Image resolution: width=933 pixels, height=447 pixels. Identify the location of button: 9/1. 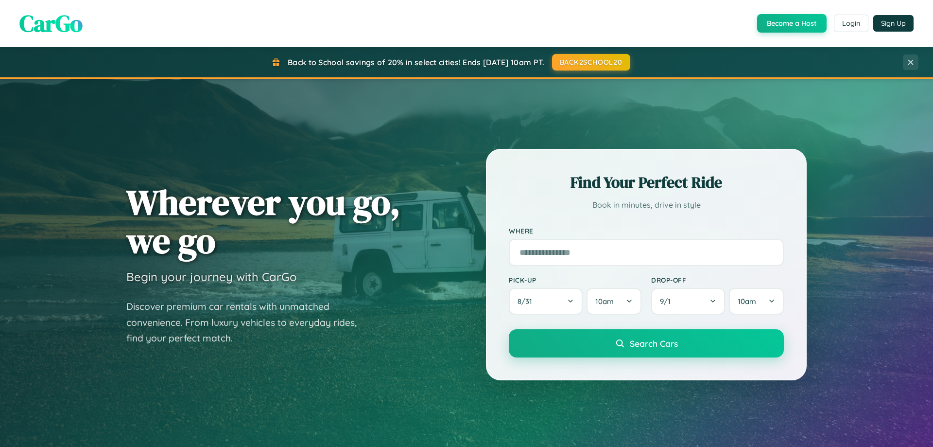
(688, 301).